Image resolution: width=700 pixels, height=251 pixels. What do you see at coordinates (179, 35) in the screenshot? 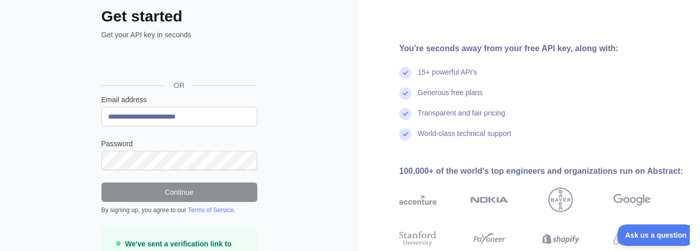
I see `p: Get your API key in seconds` at bounding box center [179, 35].